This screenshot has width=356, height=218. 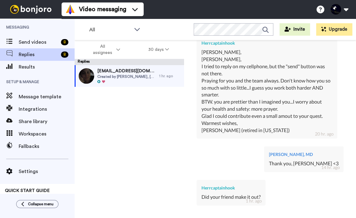 I want to click on span: Fallbacks, so click(x=47, y=147).